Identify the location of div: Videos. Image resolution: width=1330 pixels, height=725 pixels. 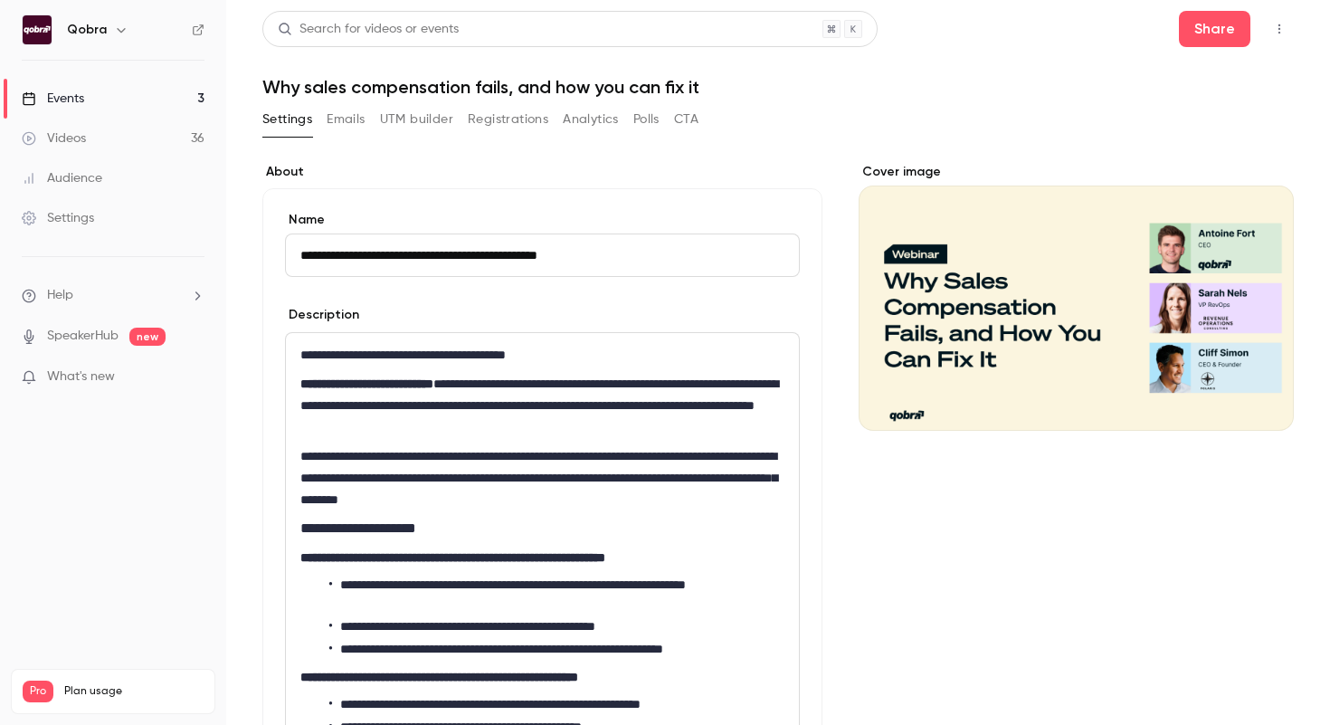
(53, 138).